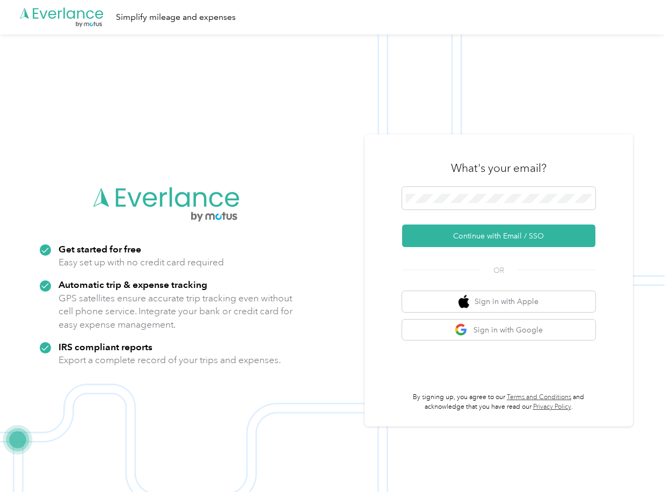  What do you see at coordinates (100, 249) in the screenshot?
I see `strong: Get started for free` at bounding box center [100, 249].